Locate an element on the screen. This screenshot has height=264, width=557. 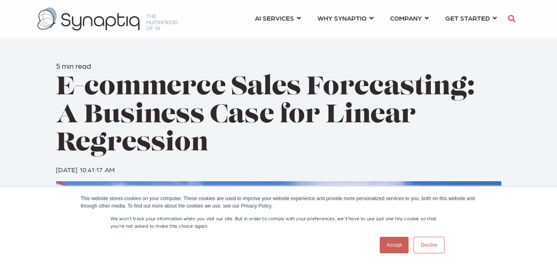
span: COMPANY is located at coordinates (406, 18).